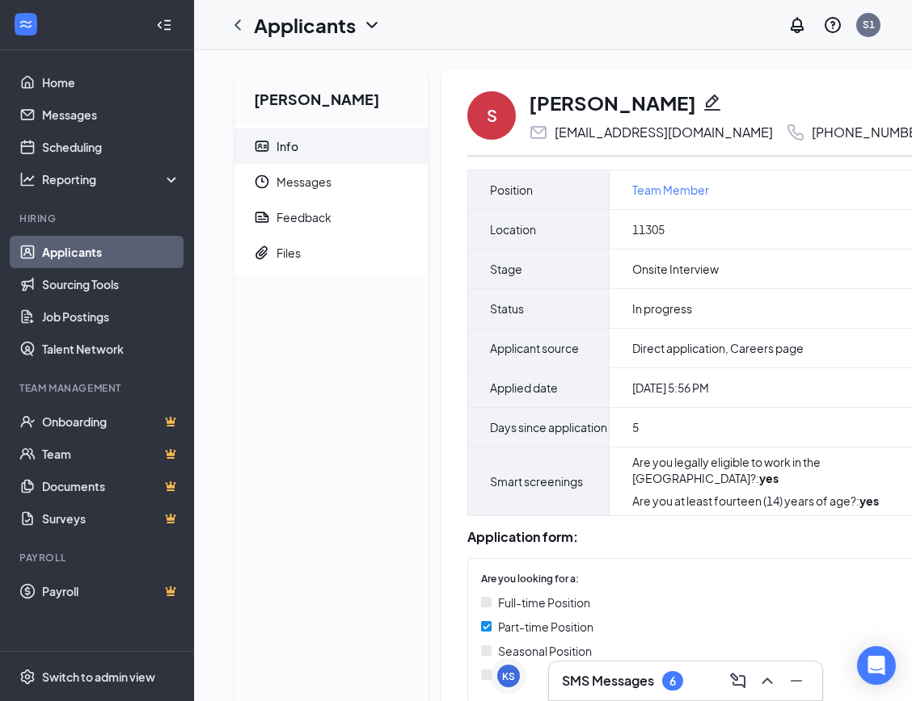 This screenshot has height=701, width=912. Describe the element at coordinates (164, 25) in the screenshot. I see `svg: Collapse` at that location.